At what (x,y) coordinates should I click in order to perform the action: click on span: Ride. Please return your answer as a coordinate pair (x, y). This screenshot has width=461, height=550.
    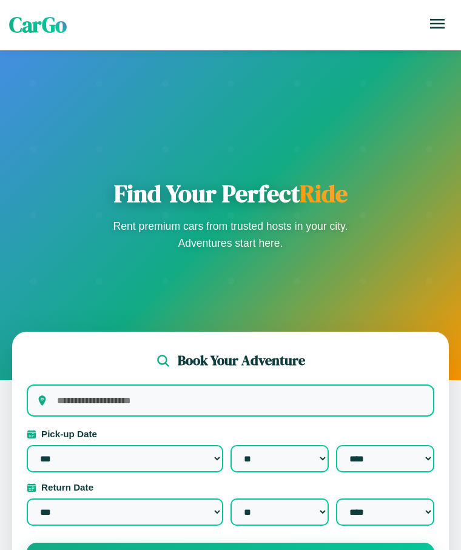
    Looking at the image, I should click on (323, 193).